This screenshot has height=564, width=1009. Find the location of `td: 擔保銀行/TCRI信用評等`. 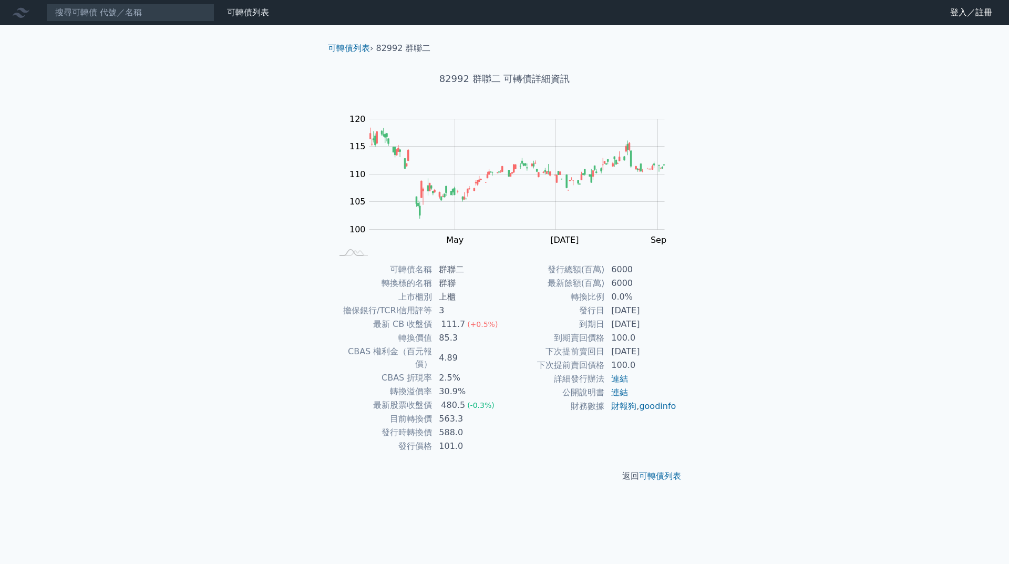

td: 擔保銀行/TCRI信用評等 is located at coordinates (382, 310).